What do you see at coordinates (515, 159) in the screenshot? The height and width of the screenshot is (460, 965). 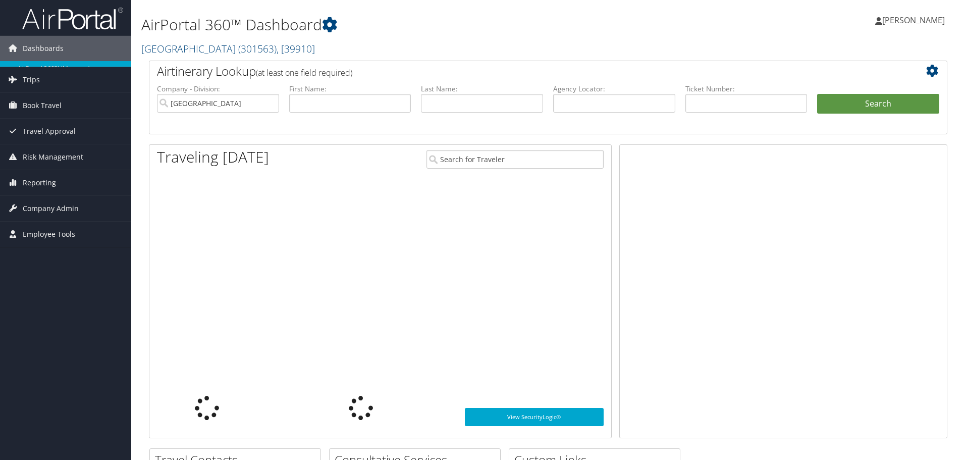 I see `input: Search for Traveler` at bounding box center [515, 159].